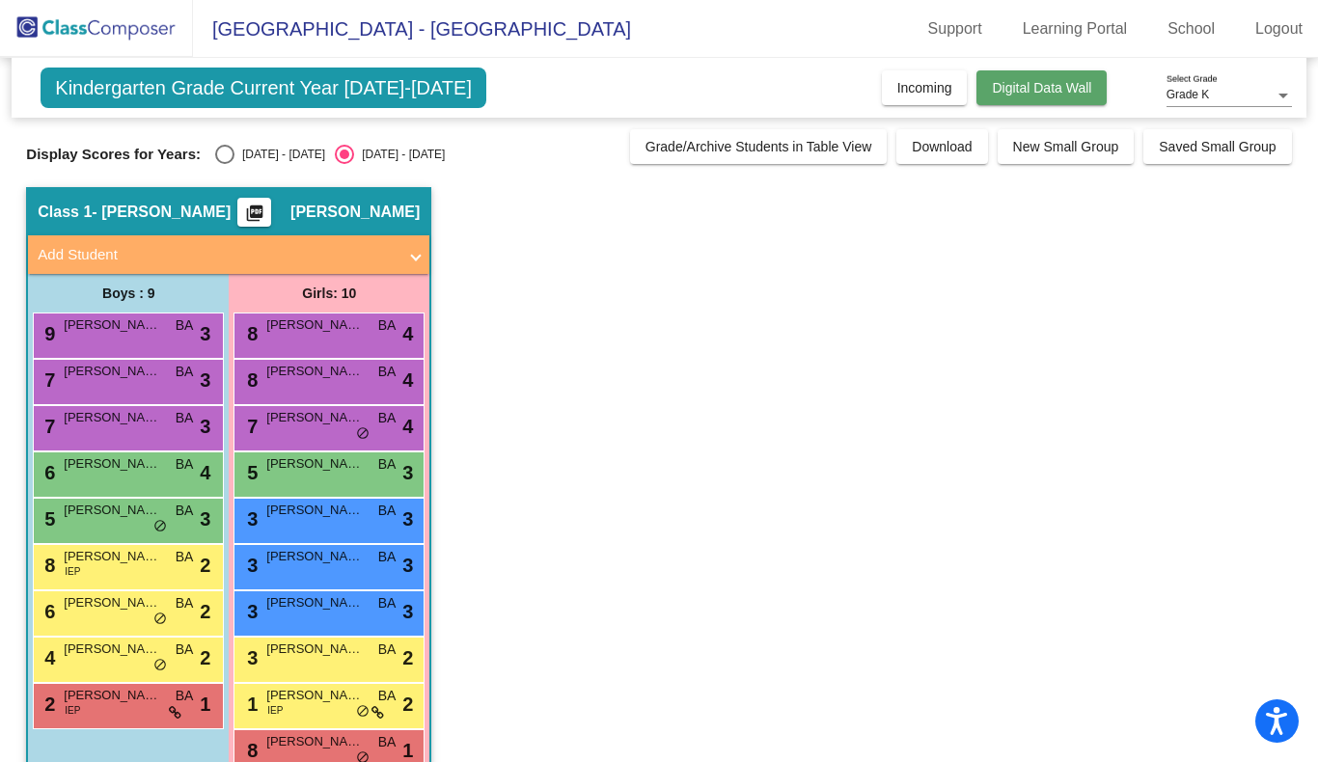 This screenshot has height=762, width=1318. I want to click on div: Boys : 9, so click(128, 293).